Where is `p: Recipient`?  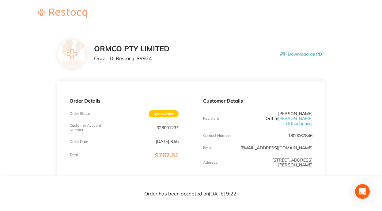 p: Recipient is located at coordinates (211, 119).